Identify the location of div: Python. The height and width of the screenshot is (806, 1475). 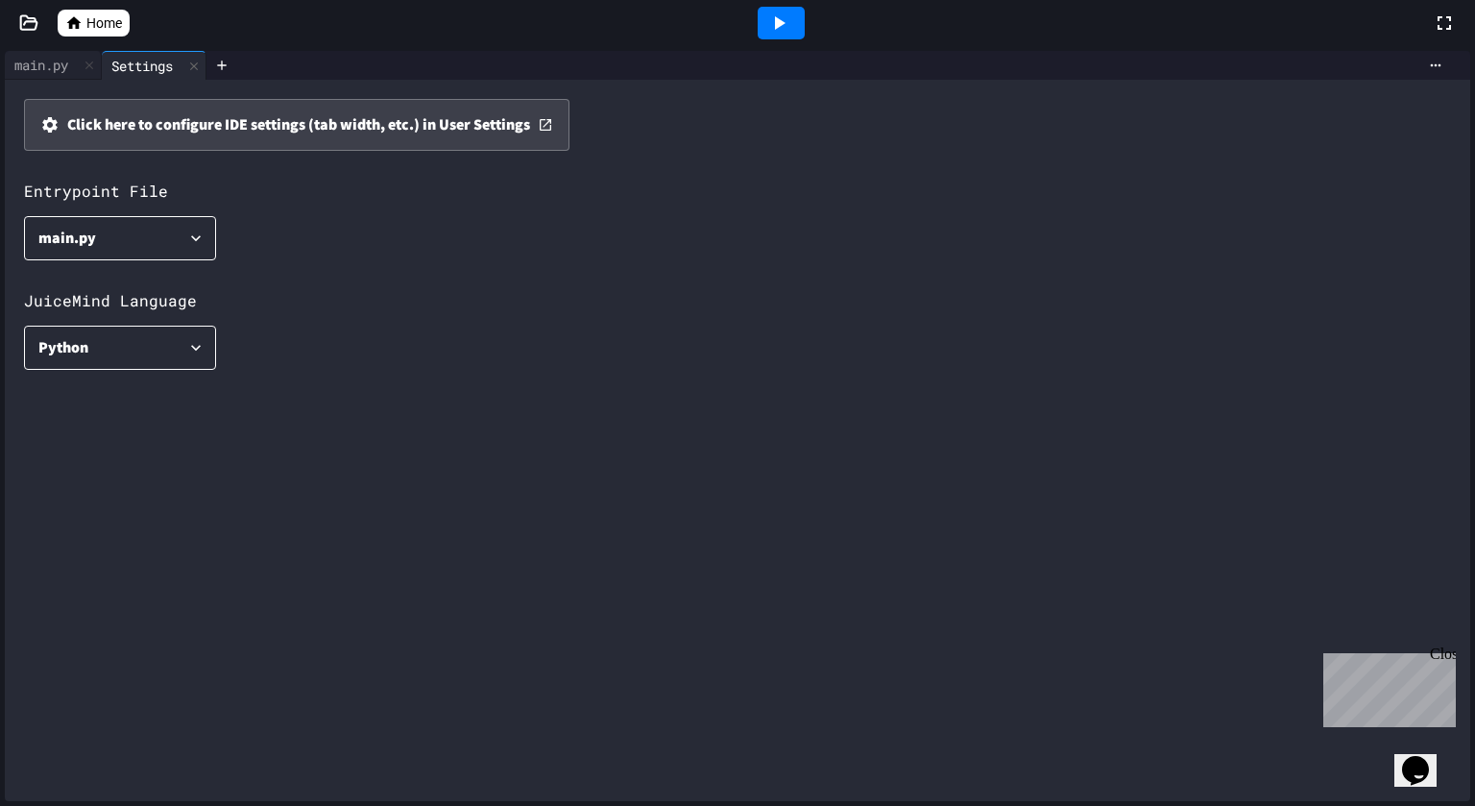
(63, 348).